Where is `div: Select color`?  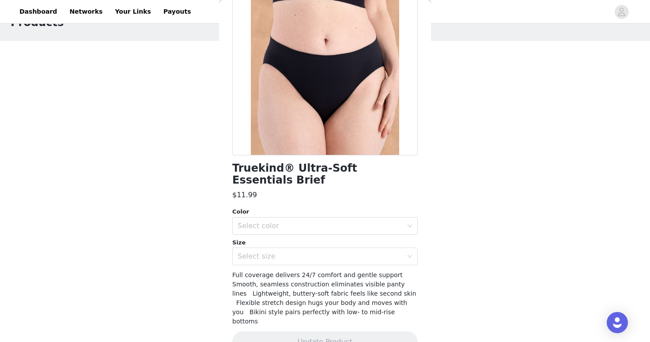 div: Select color is located at coordinates (320, 226).